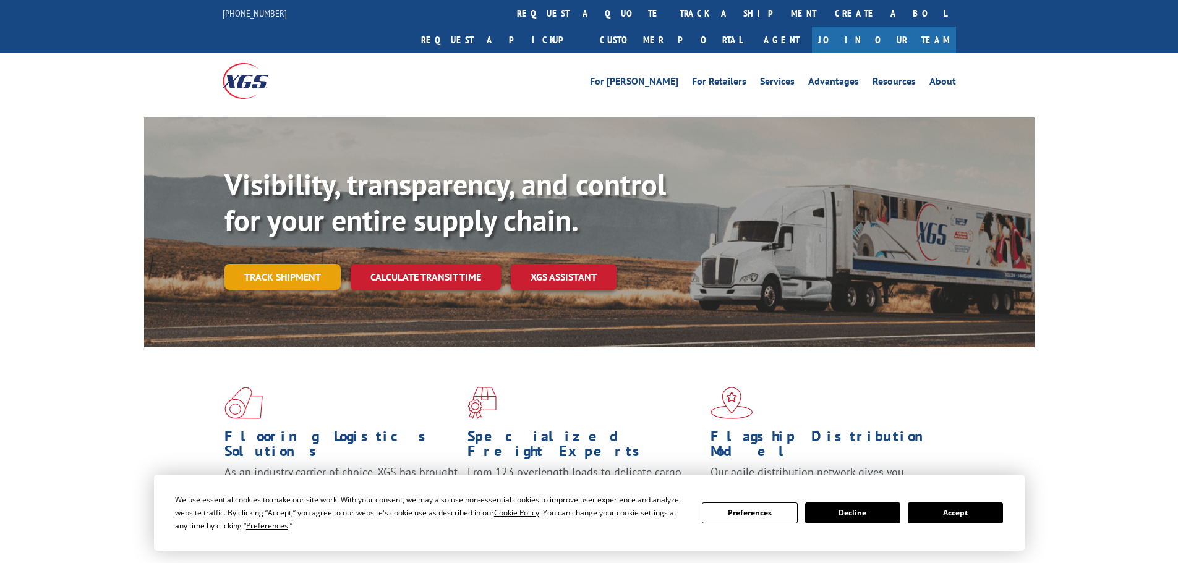  I want to click on div: We use essential cookies to make our site work. With your consent, we may also use non-essential ..., so click(431, 513).